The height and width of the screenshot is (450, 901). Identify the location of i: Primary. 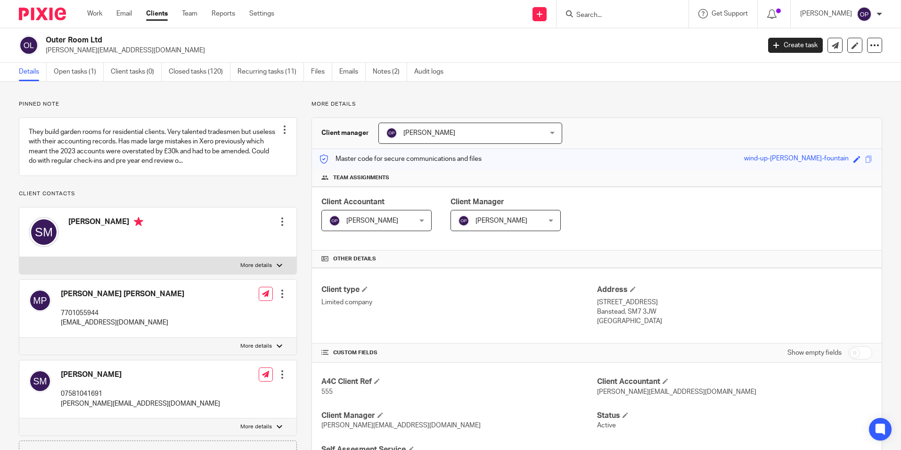
(139, 222).